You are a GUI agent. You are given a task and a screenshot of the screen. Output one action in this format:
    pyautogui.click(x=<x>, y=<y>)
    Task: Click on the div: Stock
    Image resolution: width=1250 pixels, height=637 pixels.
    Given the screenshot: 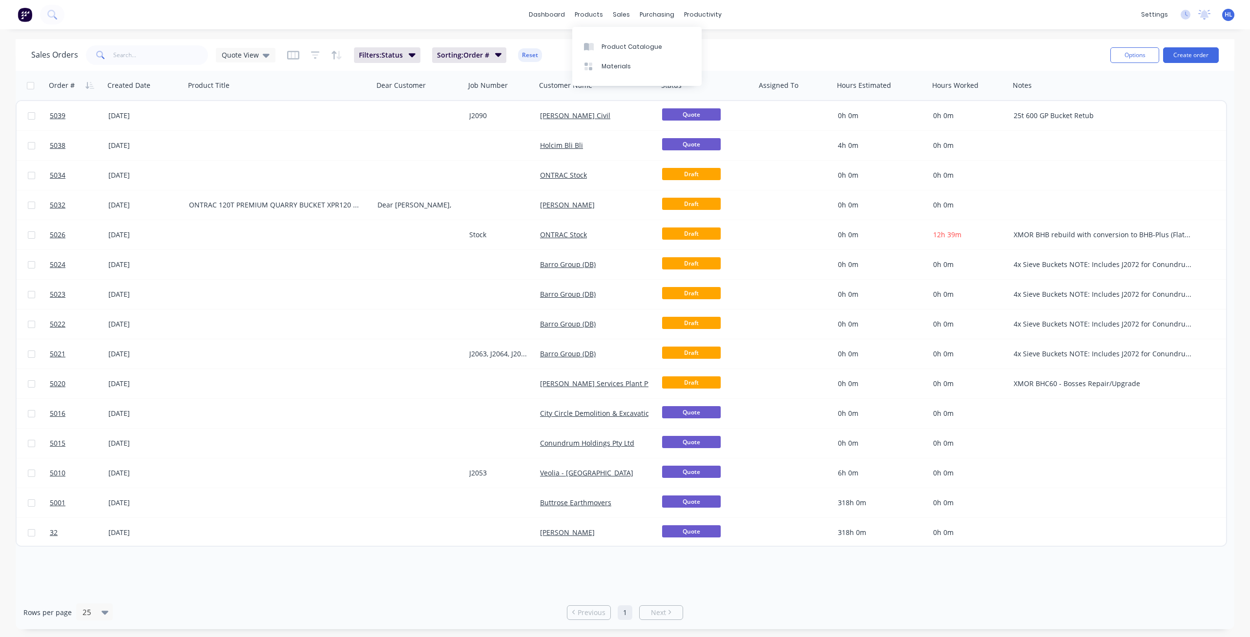 What is the action you would take?
    pyautogui.click(x=499, y=235)
    